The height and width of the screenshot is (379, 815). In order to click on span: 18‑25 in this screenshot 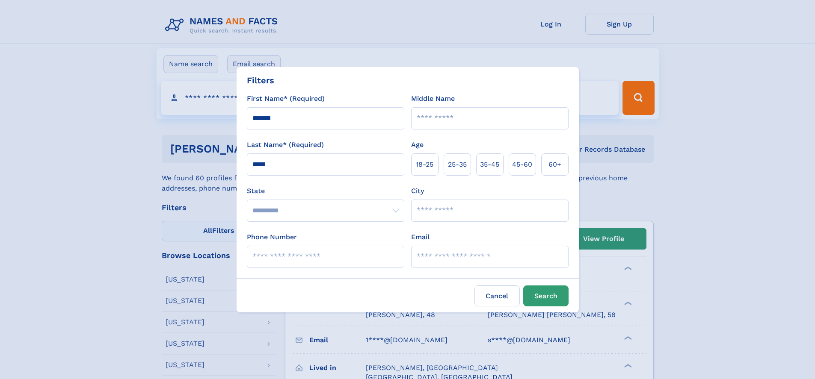, I will do `click(424, 165)`.